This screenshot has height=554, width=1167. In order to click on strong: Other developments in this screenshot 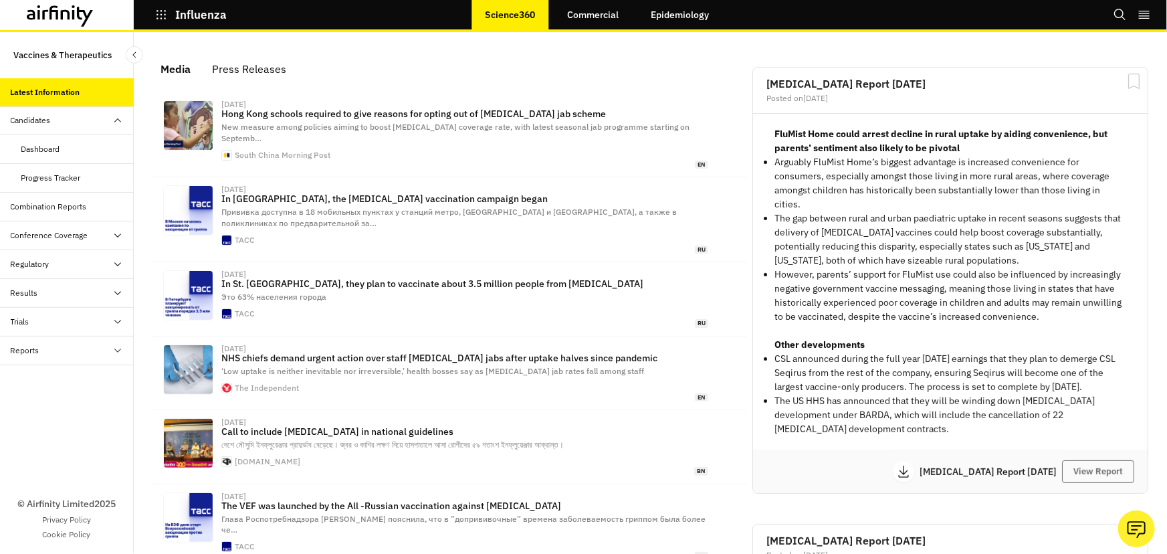, I will do `click(819, 344)`.